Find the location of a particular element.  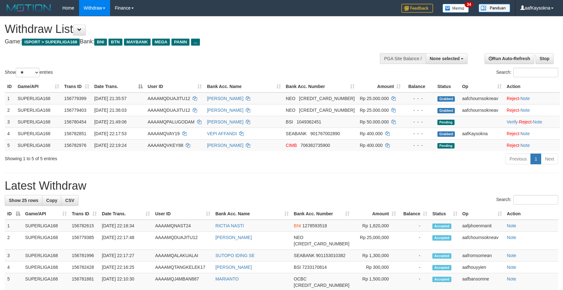

td: aafphoenmanit is located at coordinates (482, 225).